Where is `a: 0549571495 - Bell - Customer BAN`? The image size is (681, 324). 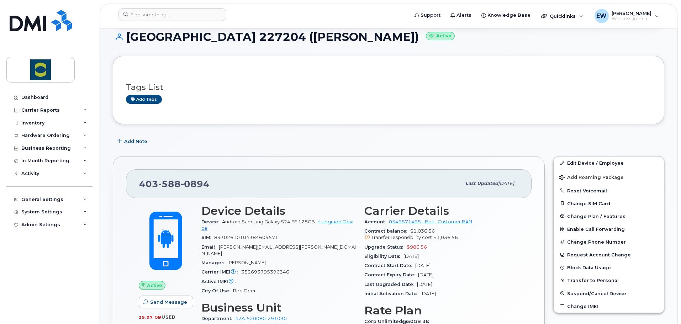
a: 0549571495 - Bell - Customer BAN is located at coordinates (431, 222).